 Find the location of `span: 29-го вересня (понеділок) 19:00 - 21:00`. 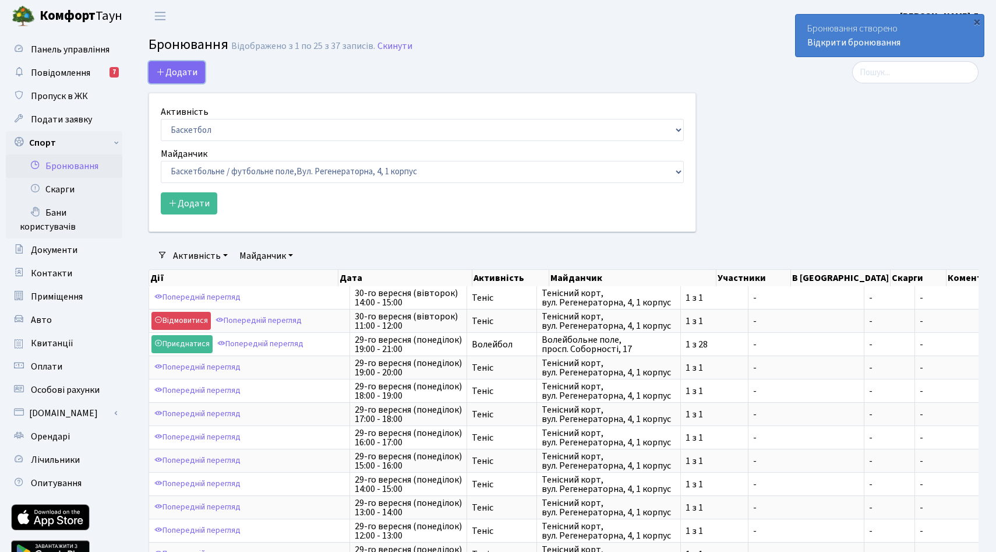

span: 29-го вересня (понеділок) 19:00 - 21:00 is located at coordinates (408, 344).